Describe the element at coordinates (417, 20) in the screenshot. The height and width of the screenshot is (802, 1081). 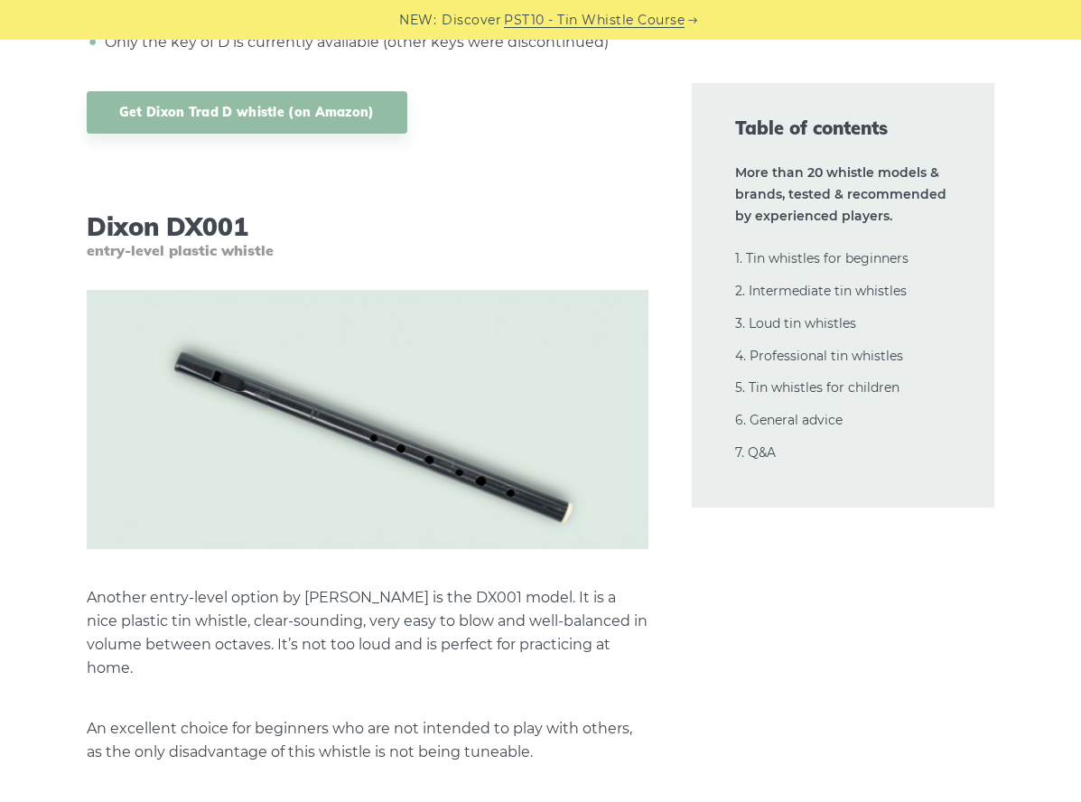
I see `span: NEW:` at that location.